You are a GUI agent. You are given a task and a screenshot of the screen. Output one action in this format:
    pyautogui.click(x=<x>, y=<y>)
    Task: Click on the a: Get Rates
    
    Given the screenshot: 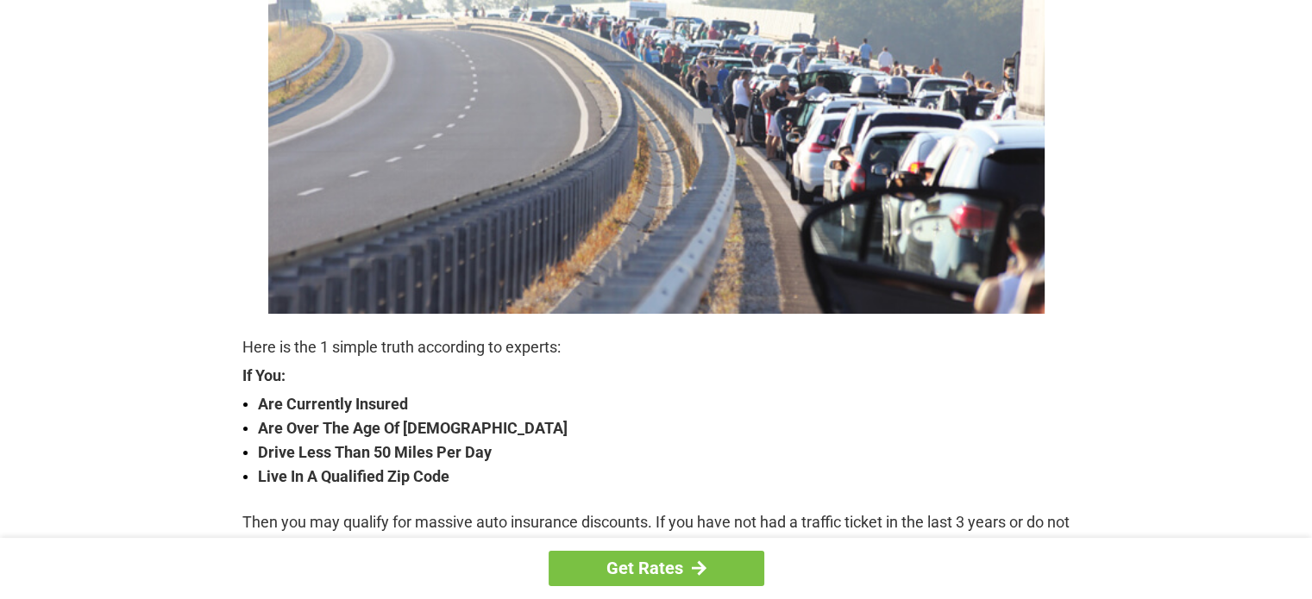 What is the action you would take?
    pyautogui.click(x=656, y=568)
    